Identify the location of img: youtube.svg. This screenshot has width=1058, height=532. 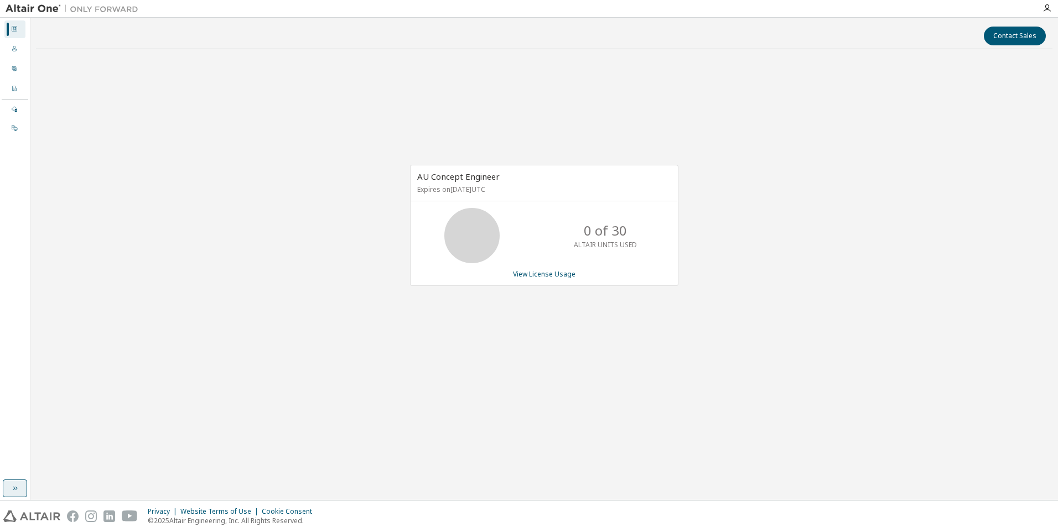
(130, 516).